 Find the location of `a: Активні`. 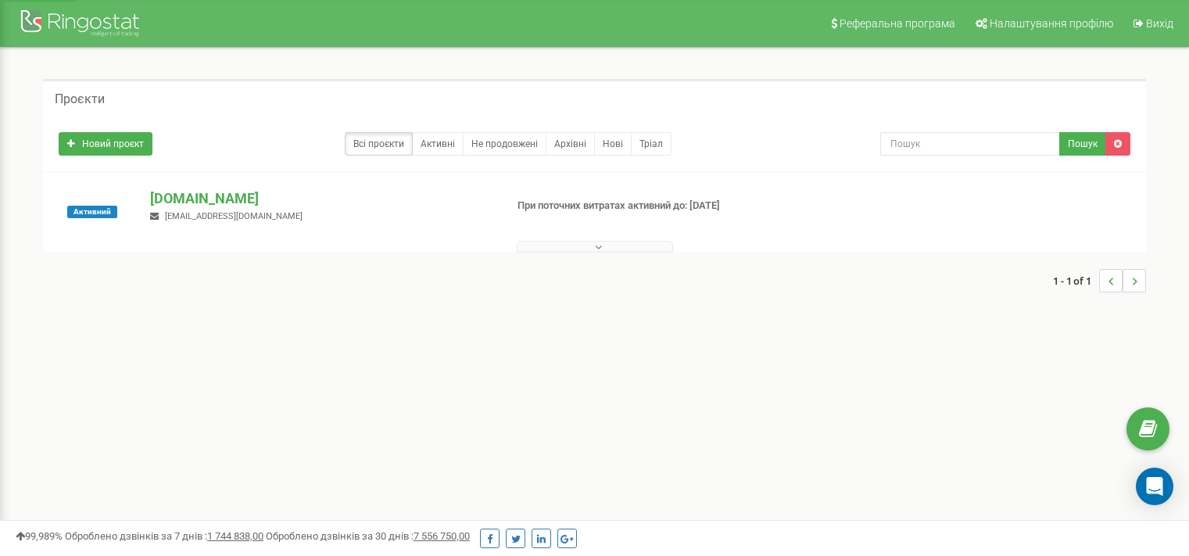

a: Активні is located at coordinates (438, 144).